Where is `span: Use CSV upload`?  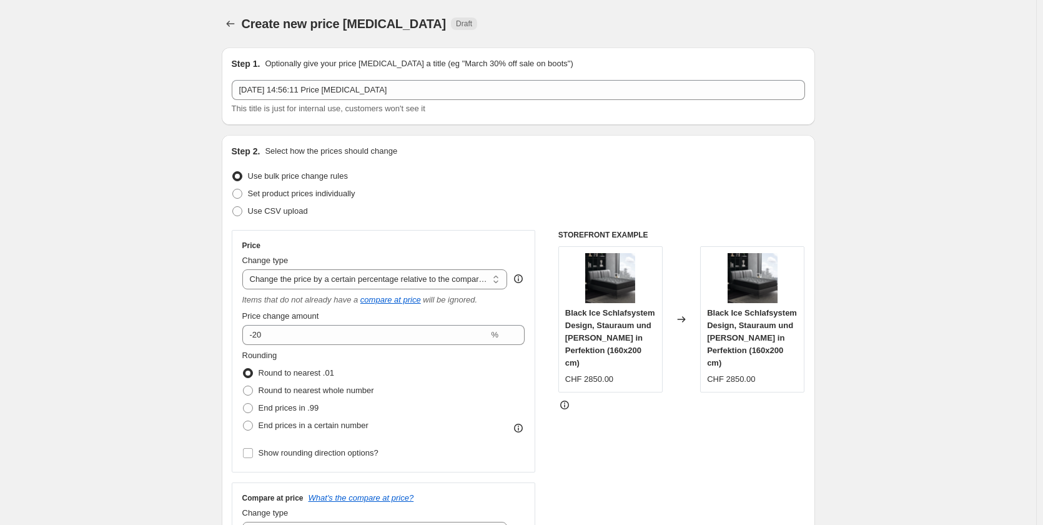 span: Use CSV upload is located at coordinates (278, 211).